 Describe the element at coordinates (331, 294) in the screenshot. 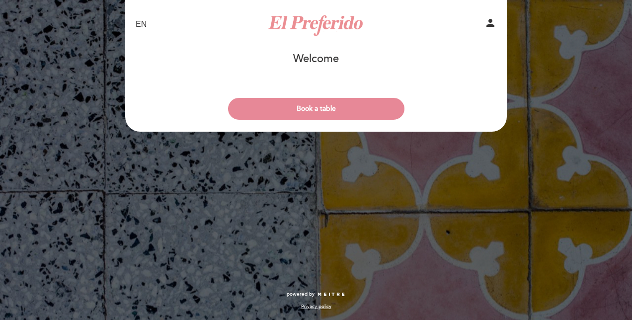

I see `img: MEITRE` at that location.